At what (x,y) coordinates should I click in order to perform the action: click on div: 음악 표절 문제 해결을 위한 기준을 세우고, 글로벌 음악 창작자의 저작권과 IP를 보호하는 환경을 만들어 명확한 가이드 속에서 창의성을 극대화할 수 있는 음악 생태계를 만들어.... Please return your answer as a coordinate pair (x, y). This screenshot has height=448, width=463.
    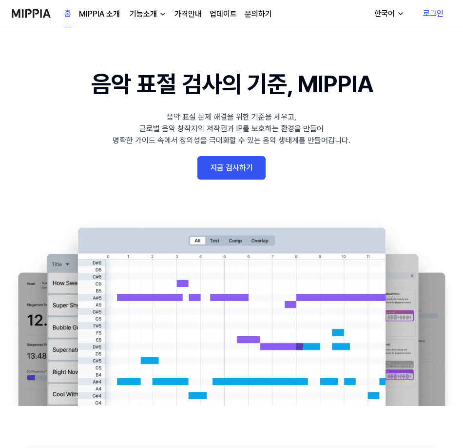
    Looking at the image, I should click on (232, 129).